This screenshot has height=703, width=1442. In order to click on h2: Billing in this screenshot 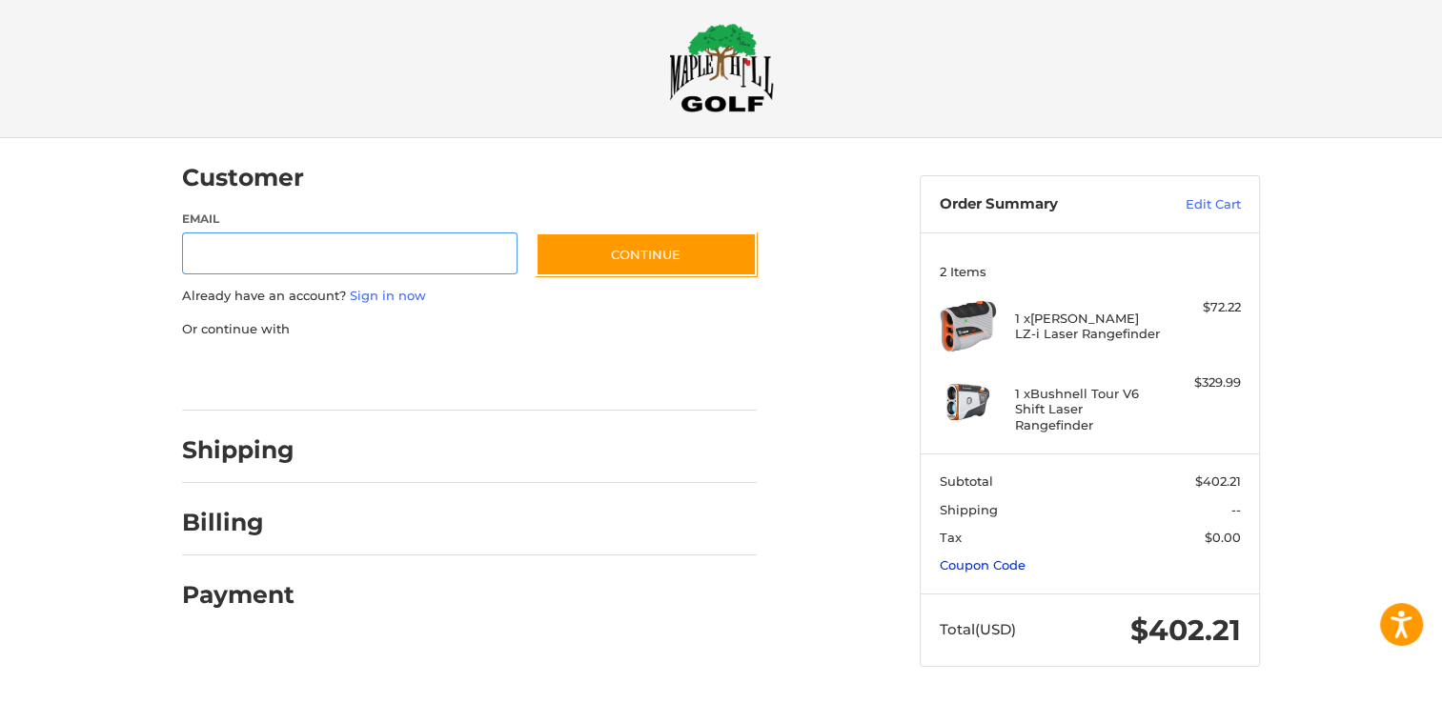, I will do `click(237, 522)`.